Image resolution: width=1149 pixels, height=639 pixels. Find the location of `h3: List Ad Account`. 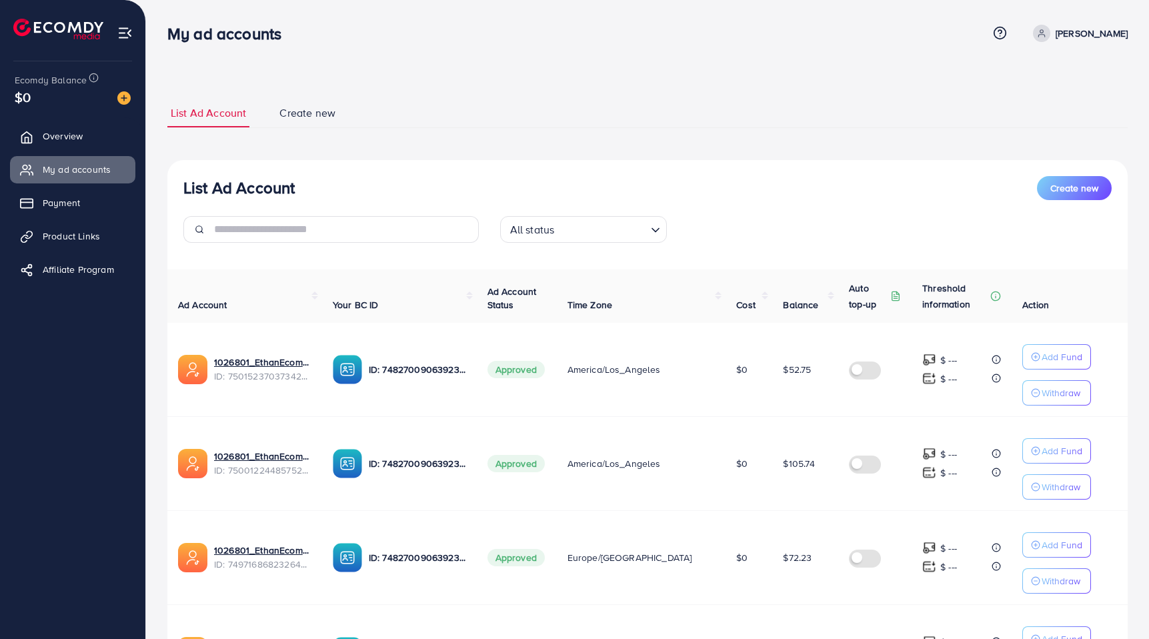

h3: List Ad Account is located at coordinates (239, 187).